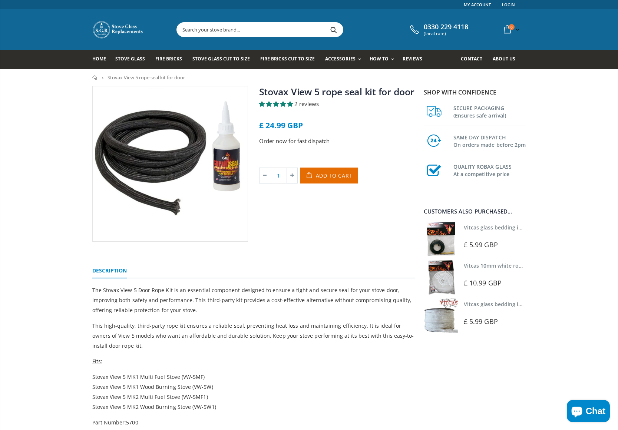 The width and height of the screenshot is (618, 430). What do you see at coordinates (446, 34) in the screenshot?
I see `span: (local rate)` at bounding box center [446, 34].